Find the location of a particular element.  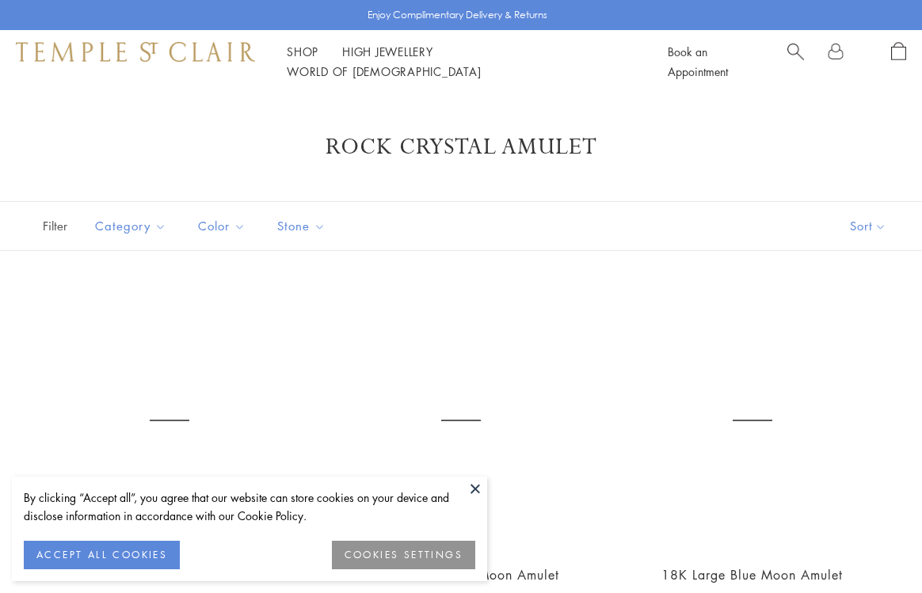

button: Category is located at coordinates (131, 226).